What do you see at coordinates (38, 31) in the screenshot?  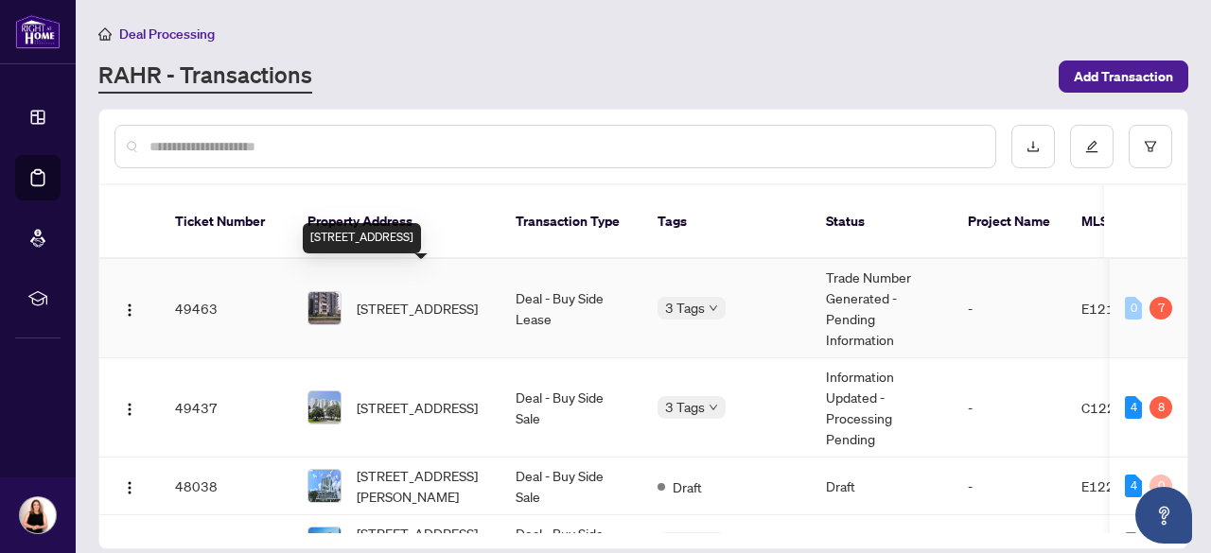 I see `img: logo` at bounding box center [38, 31].